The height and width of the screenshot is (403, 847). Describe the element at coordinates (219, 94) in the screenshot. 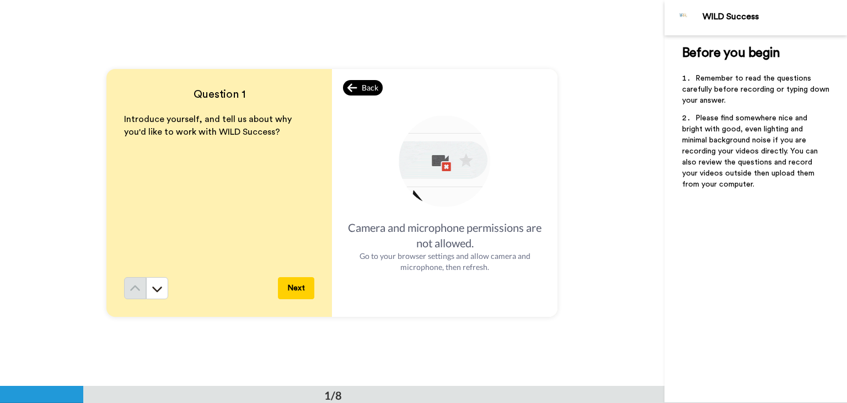

I see `h4: Question 1` at that location.